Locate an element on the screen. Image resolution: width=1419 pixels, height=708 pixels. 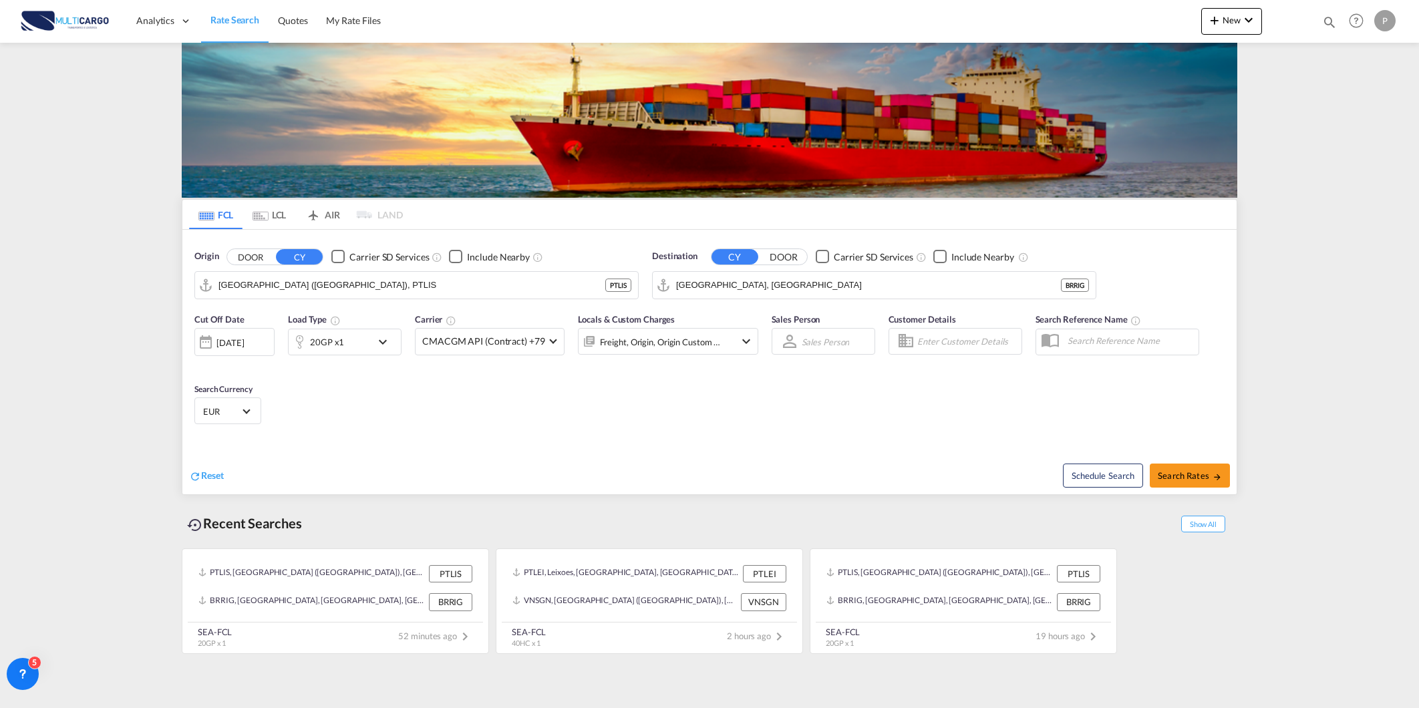
md-input-container: Rio Grande, BRRIG is located at coordinates (874, 285).